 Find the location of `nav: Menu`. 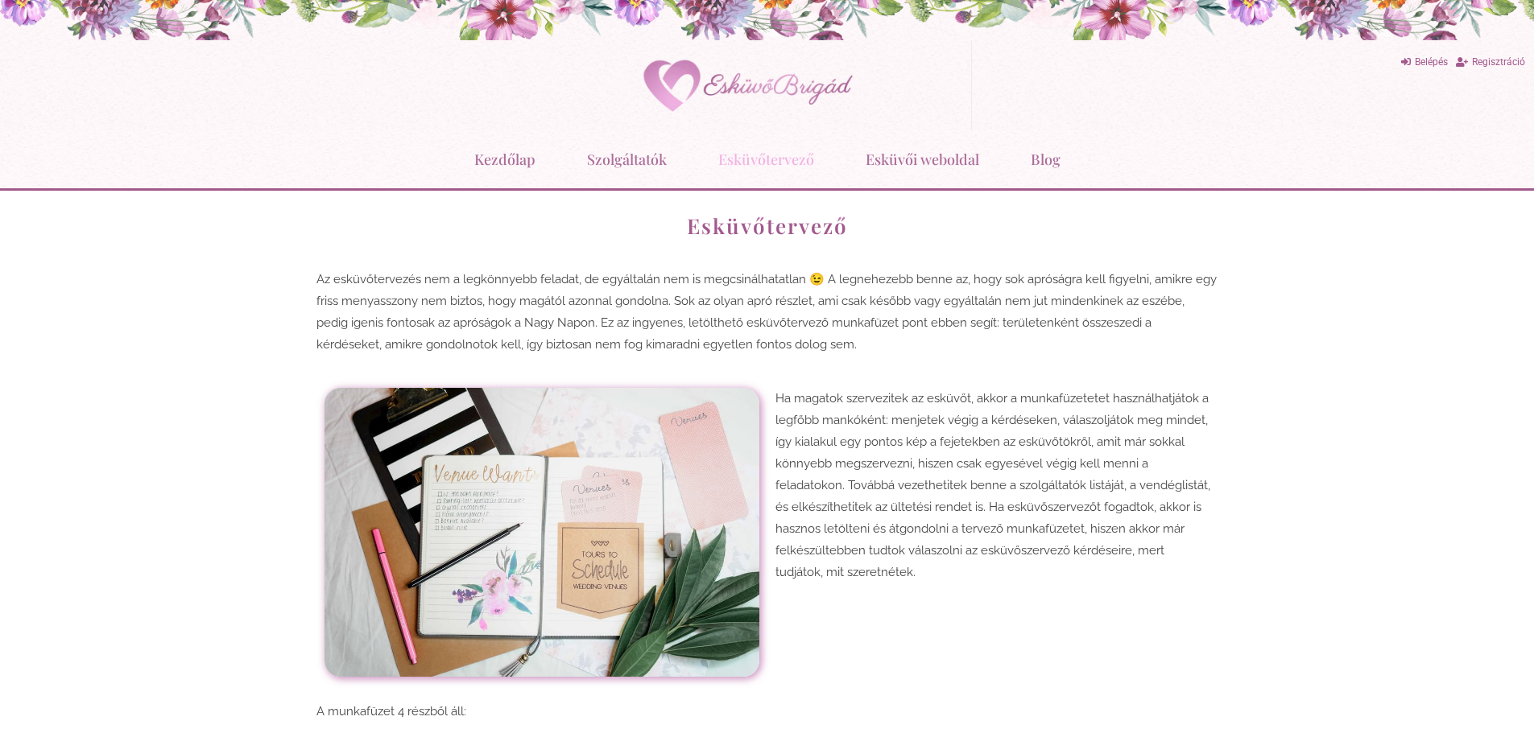

nav: Menu is located at coordinates (766, 159).